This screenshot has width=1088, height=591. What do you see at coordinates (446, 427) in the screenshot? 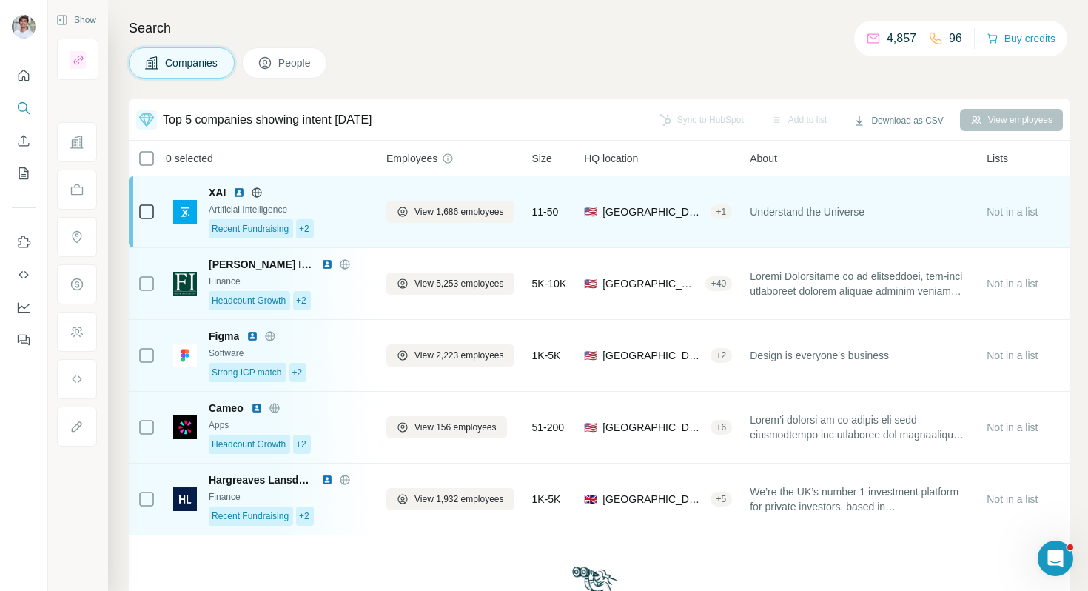
I see `button: View 156 employees` at bounding box center [446, 427].